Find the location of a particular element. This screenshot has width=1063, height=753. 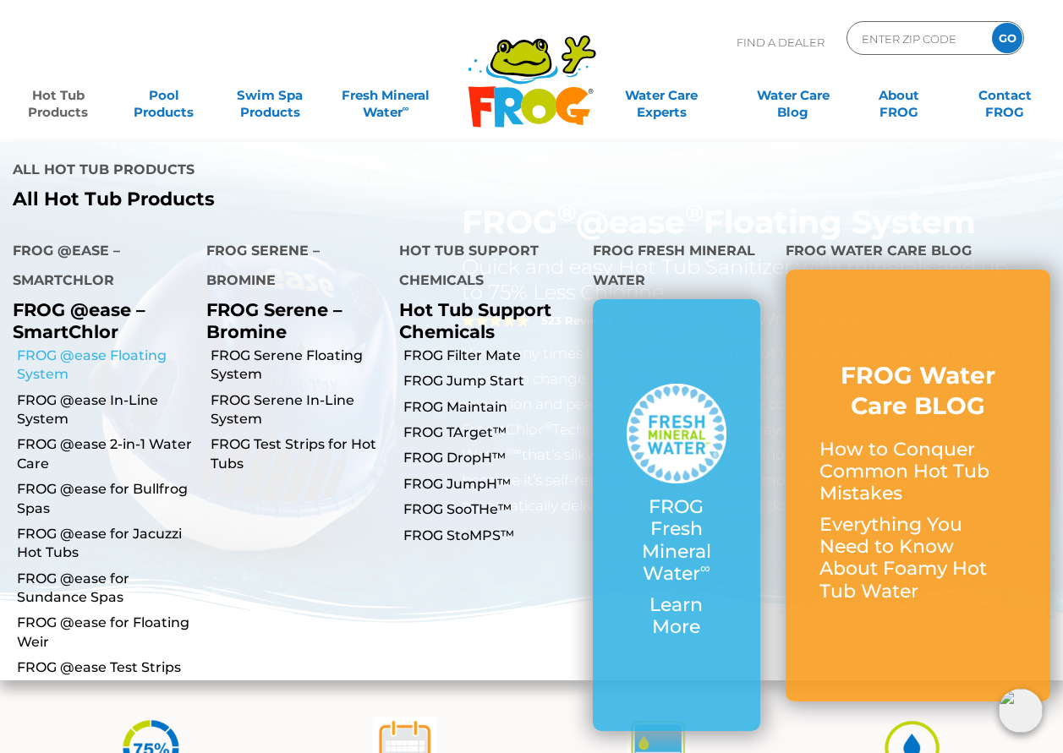

a: Swim SpaProducts is located at coordinates (269, 96).